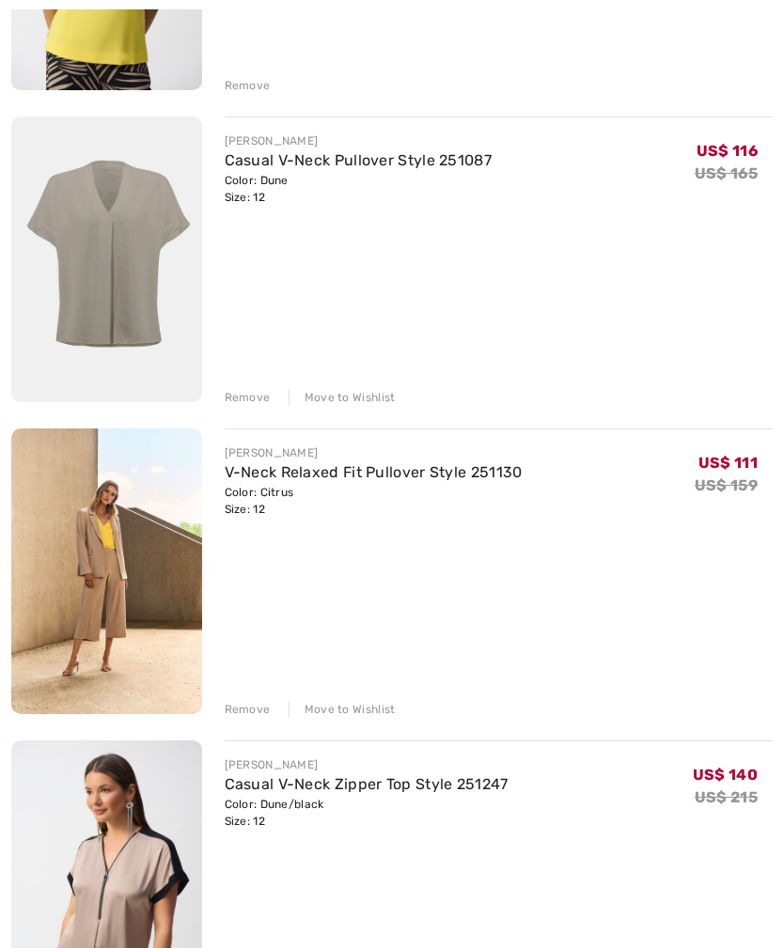 Image resolution: width=784 pixels, height=948 pixels. What do you see at coordinates (358, 189) in the screenshot?
I see `div: Color: Dune Size: 12` at bounding box center [358, 189].